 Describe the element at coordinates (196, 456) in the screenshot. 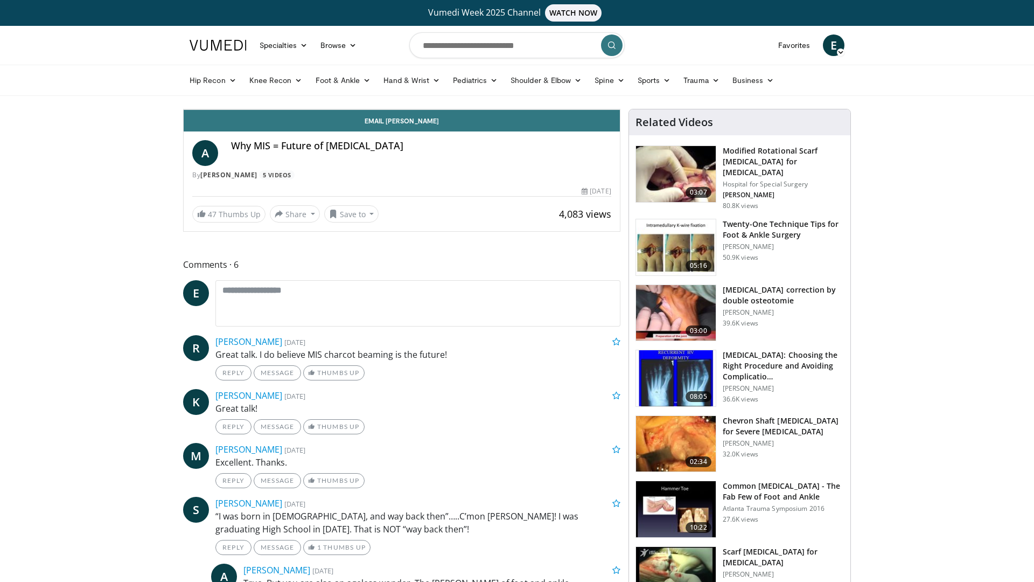

I see `a: M` at that location.